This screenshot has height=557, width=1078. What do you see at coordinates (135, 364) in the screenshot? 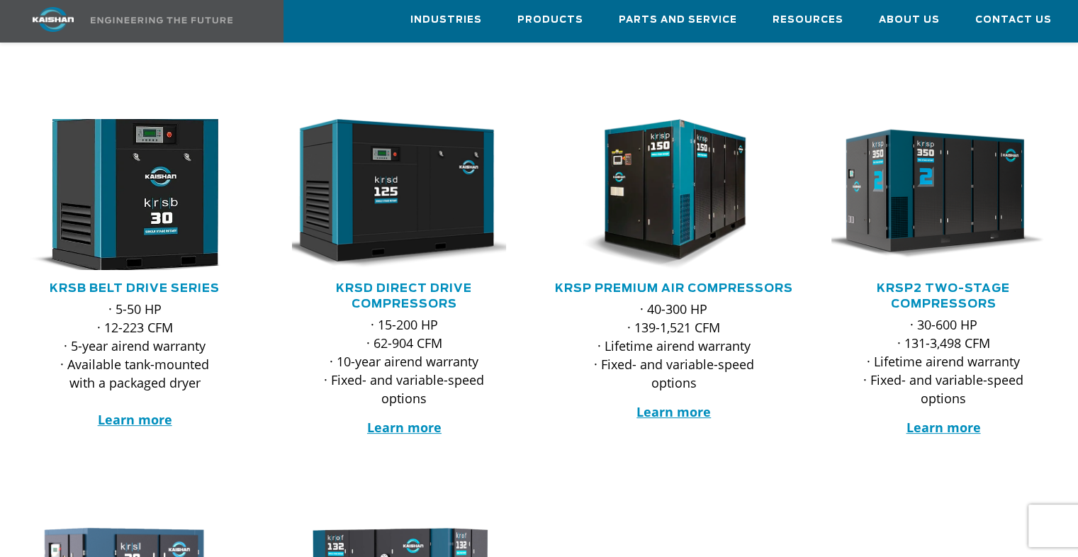
I see `p: · 5-50 HP · 12-223 CFM · 5-year airend warranty · Available tank-mounted with a packaged dryer` at bounding box center [135, 364].